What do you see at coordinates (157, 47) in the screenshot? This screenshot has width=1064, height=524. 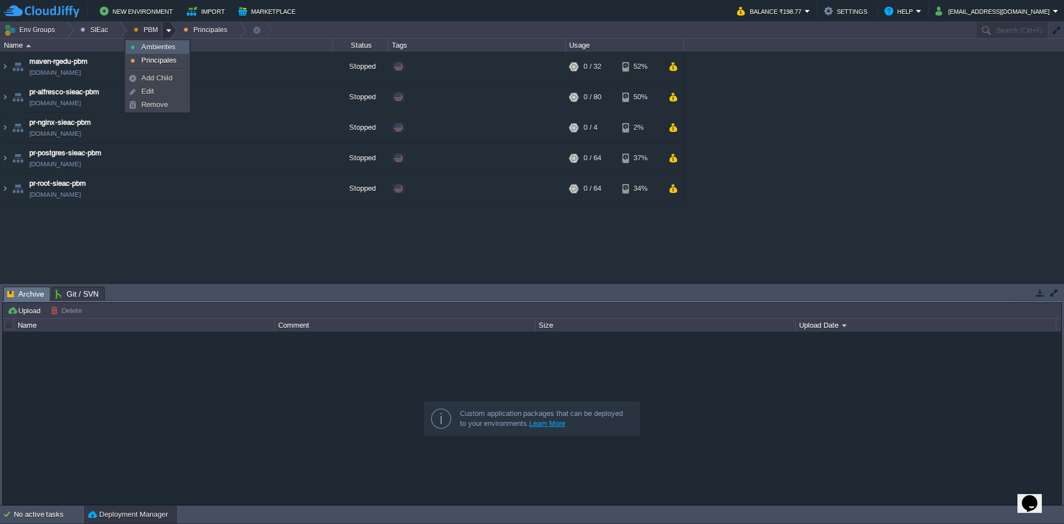 I see `a: Ambientes` at bounding box center [157, 47].